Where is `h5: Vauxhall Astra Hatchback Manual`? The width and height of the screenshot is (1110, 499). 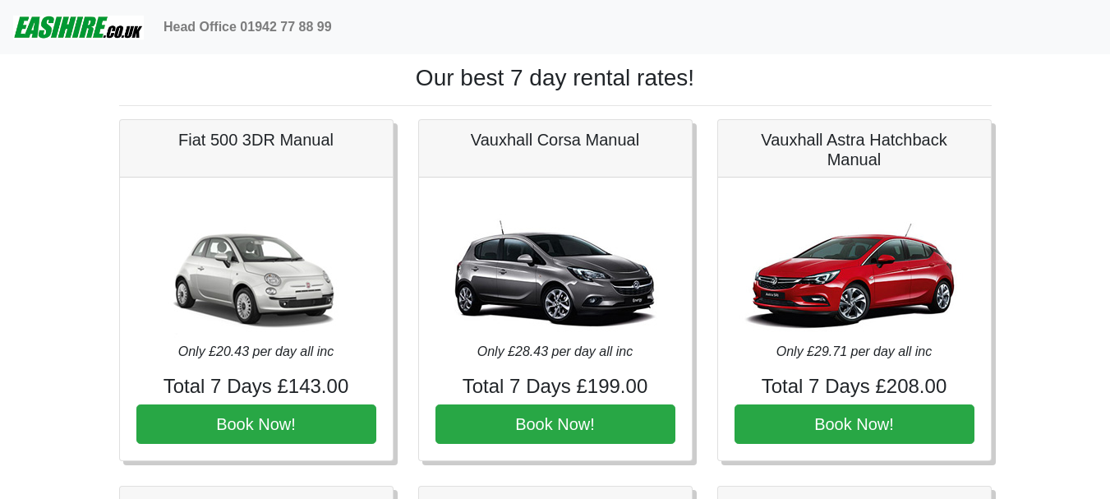
h5: Vauxhall Astra Hatchback Manual is located at coordinates (854, 149).